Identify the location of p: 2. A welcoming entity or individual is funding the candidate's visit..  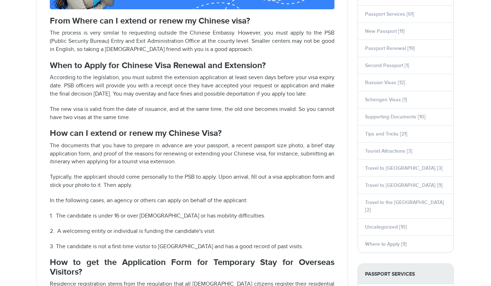
(192, 231).